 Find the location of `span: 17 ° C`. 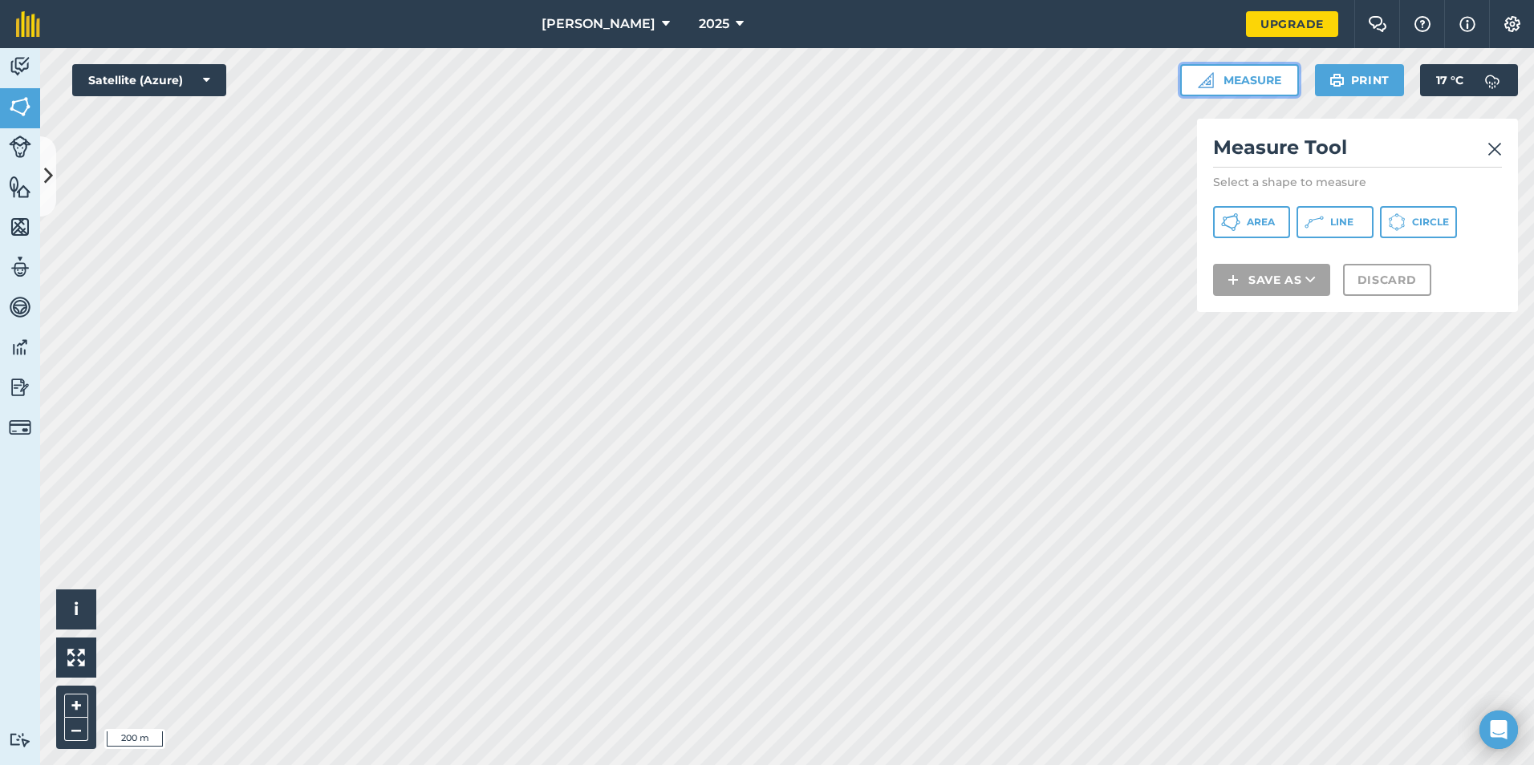

span: 17 ° C is located at coordinates (1450, 80).